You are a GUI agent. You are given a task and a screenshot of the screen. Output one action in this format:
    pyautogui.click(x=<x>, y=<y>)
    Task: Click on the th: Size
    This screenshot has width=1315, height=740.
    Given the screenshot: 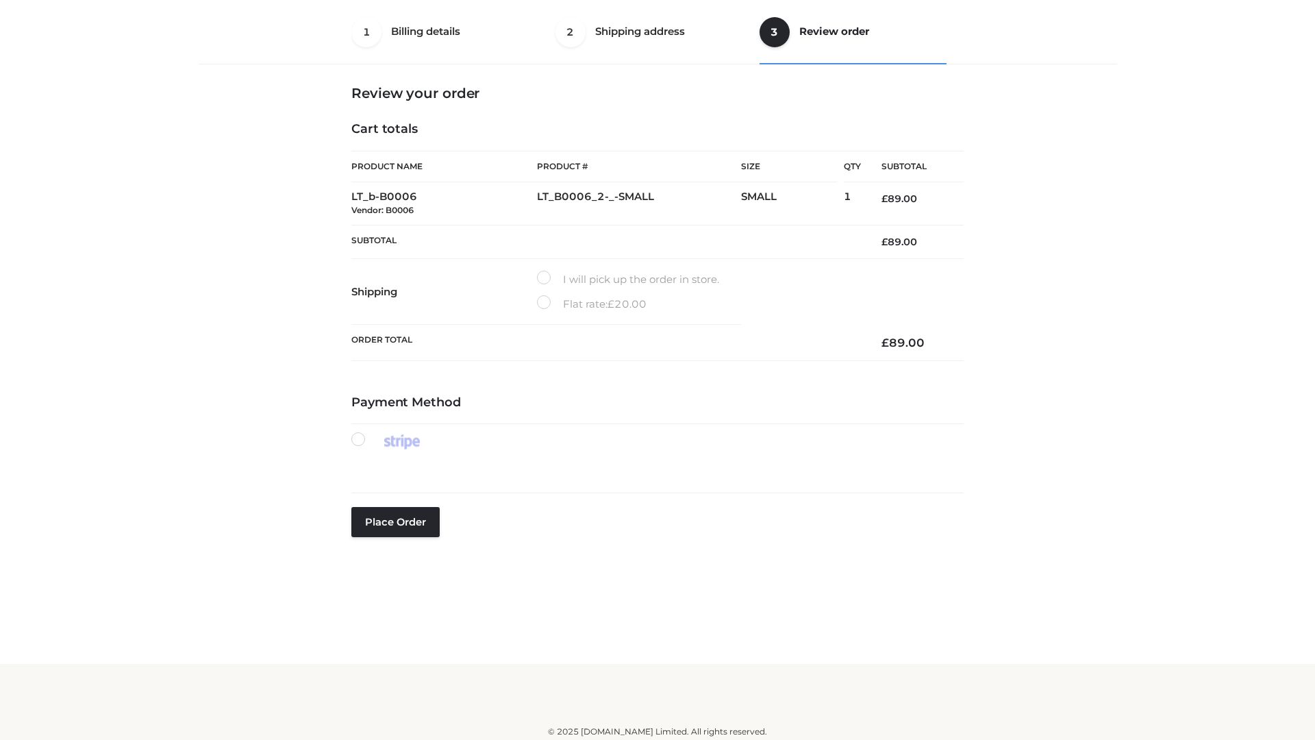 What is the action you would take?
    pyautogui.click(x=789, y=166)
    